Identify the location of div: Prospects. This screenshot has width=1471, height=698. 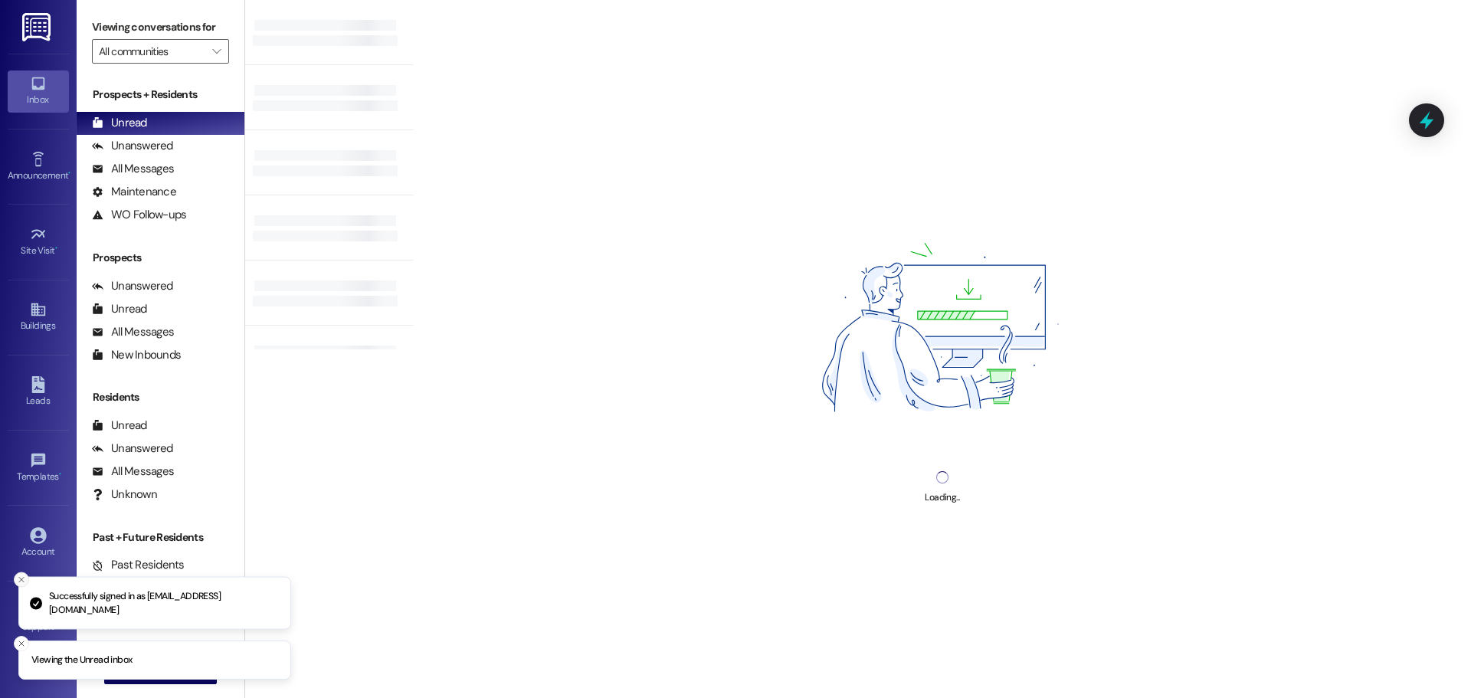
(160, 257).